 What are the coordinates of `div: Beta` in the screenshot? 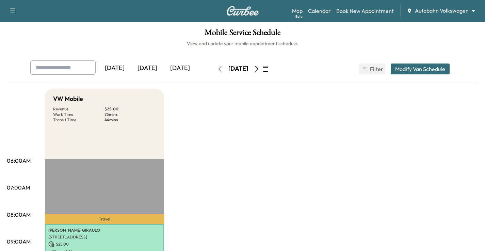 It's located at (299, 16).